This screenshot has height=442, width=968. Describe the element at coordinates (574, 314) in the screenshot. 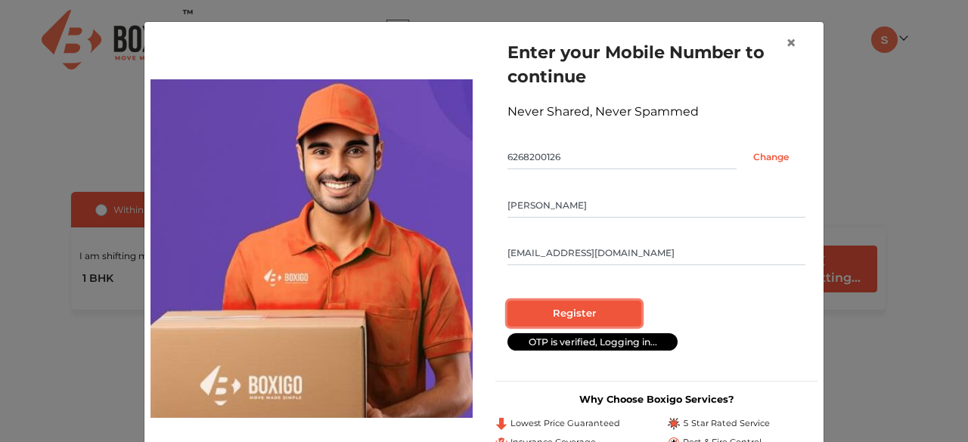

I see `input: Register` at that location.